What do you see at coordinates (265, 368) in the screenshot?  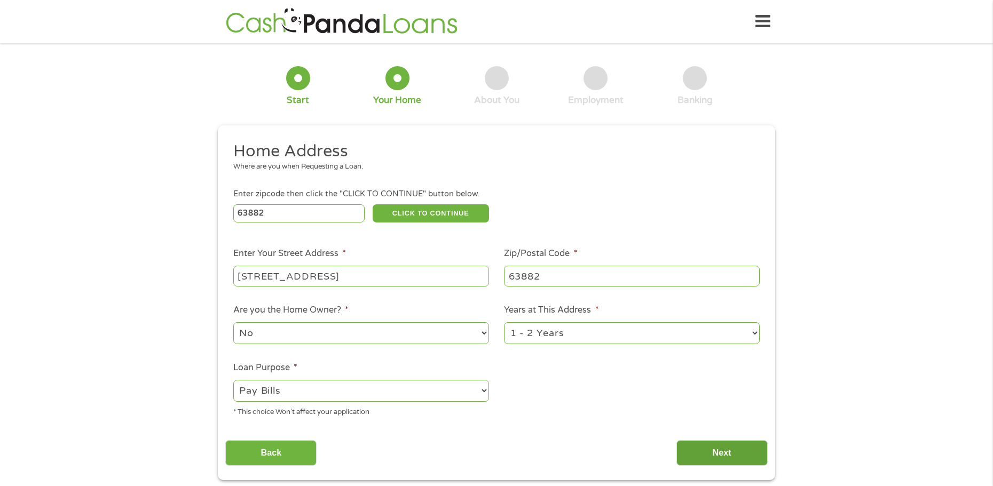 I see `label: Loan Purpose` at bounding box center [265, 368].